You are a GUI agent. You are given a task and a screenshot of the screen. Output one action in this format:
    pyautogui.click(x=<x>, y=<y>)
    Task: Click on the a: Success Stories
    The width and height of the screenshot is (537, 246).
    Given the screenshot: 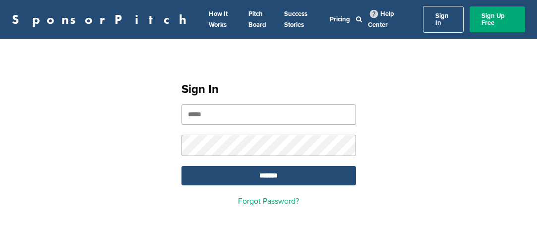 What is the action you would take?
    pyautogui.click(x=296, y=19)
    